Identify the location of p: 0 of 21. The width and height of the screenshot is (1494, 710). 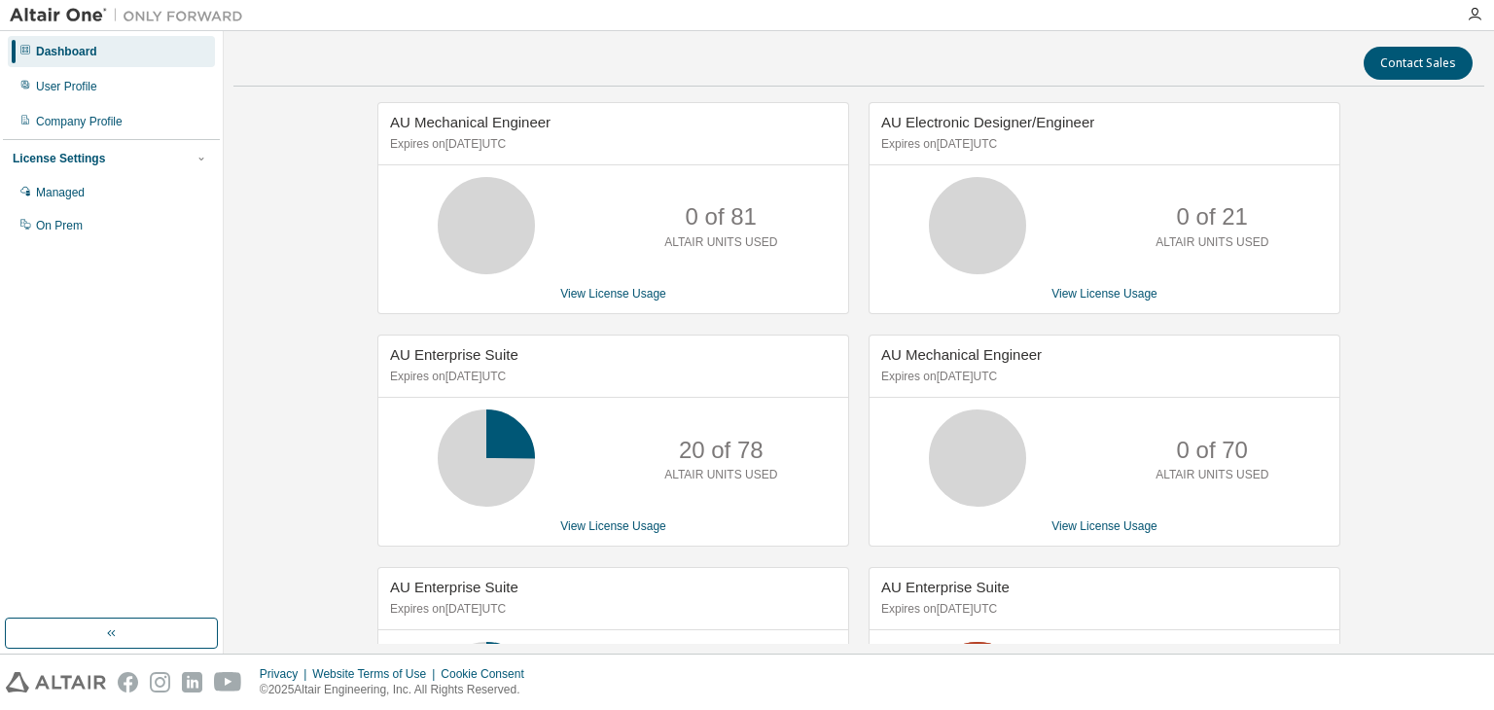
(1212, 217).